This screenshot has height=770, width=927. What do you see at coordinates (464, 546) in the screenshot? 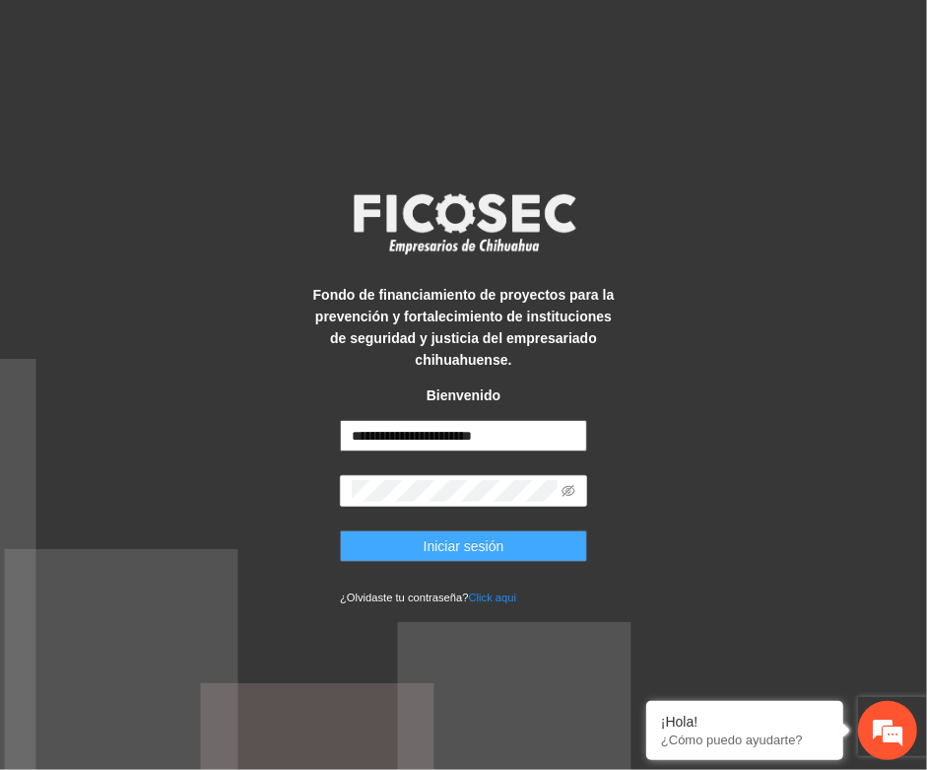
I see `span: Iniciar sesión` at bounding box center [464, 546].